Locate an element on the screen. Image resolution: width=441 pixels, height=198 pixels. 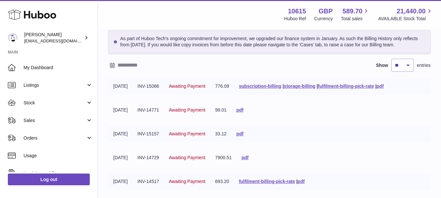
td: INV-15157 is located at coordinates (148, 134).